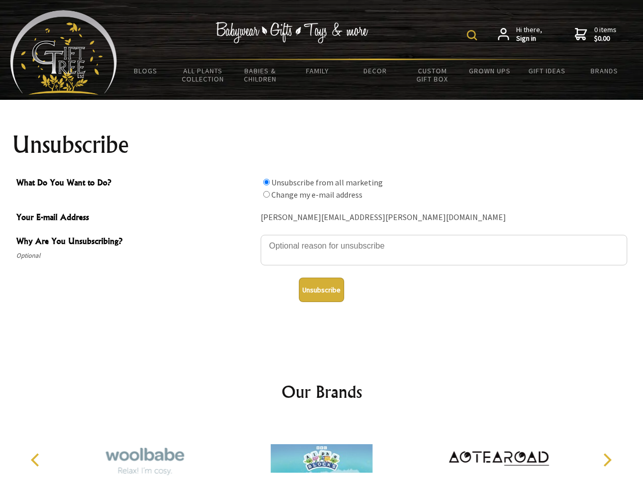 Image resolution: width=643 pixels, height=489 pixels. Describe the element at coordinates (136, 183) in the screenshot. I see `span: What Do You Want to Do?` at that location.